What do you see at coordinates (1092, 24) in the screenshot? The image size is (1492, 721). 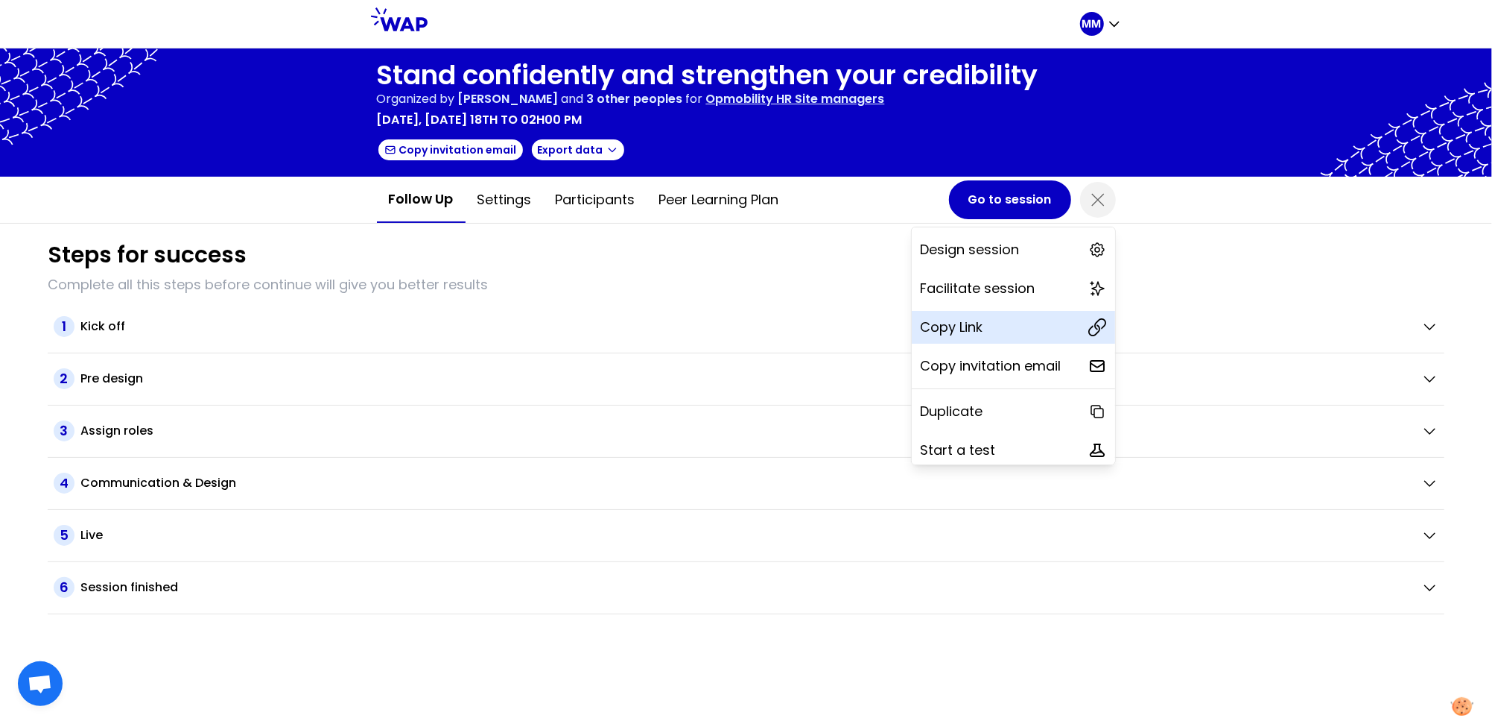 I see `p: MM` at bounding box center [1092, 24].